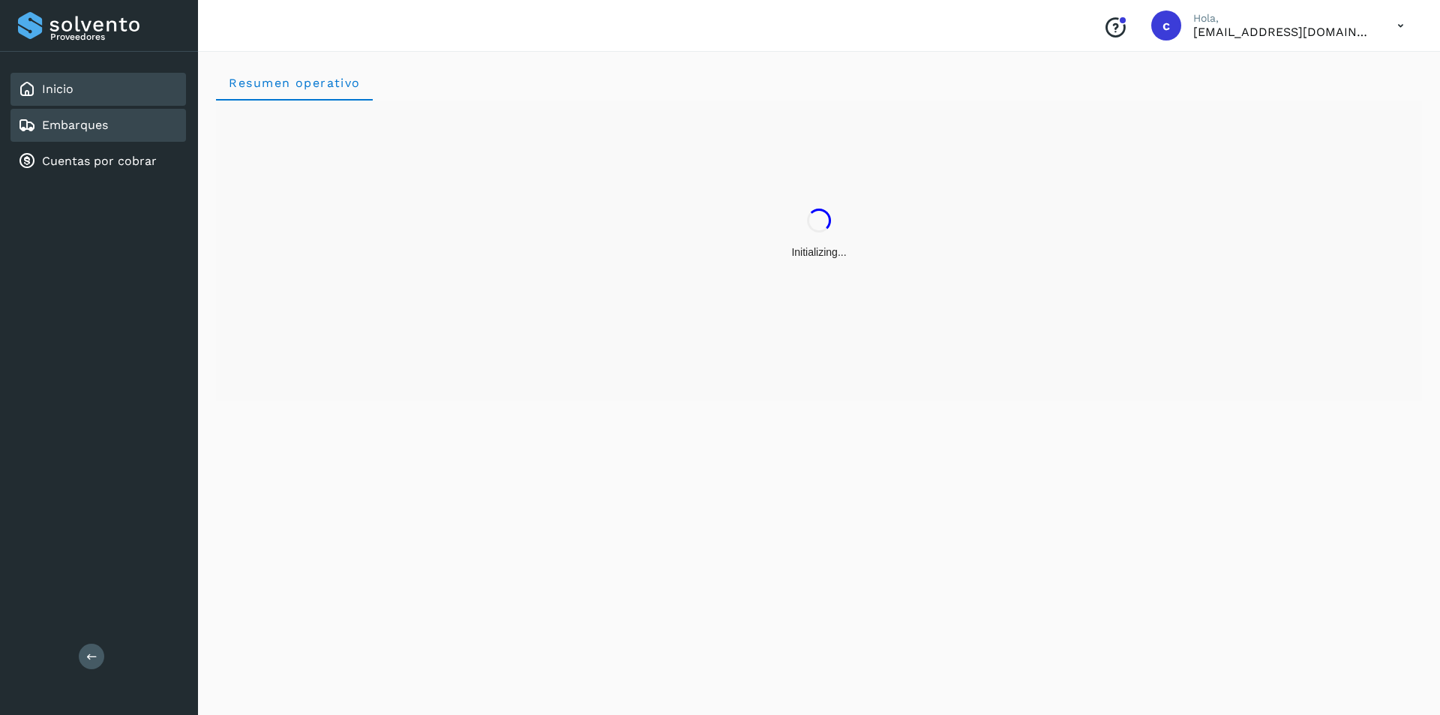  What do you see at coordinates (98, 125) in the screenshot?
I see `div: Embarques` at bounding box center [98, 125].